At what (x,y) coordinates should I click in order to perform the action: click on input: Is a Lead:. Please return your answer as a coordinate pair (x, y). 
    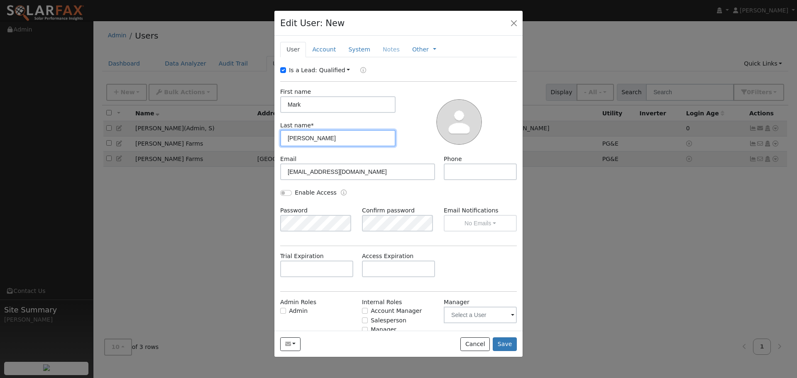
    Looking at the image, I should click on (283, 70).